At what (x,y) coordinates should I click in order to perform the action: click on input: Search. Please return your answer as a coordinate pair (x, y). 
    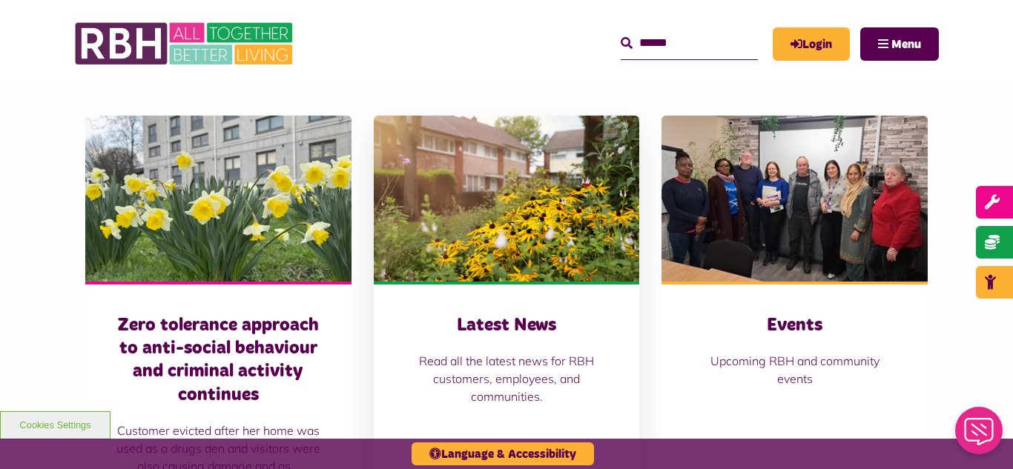
    Looking at the image, I should click on (689, 43).